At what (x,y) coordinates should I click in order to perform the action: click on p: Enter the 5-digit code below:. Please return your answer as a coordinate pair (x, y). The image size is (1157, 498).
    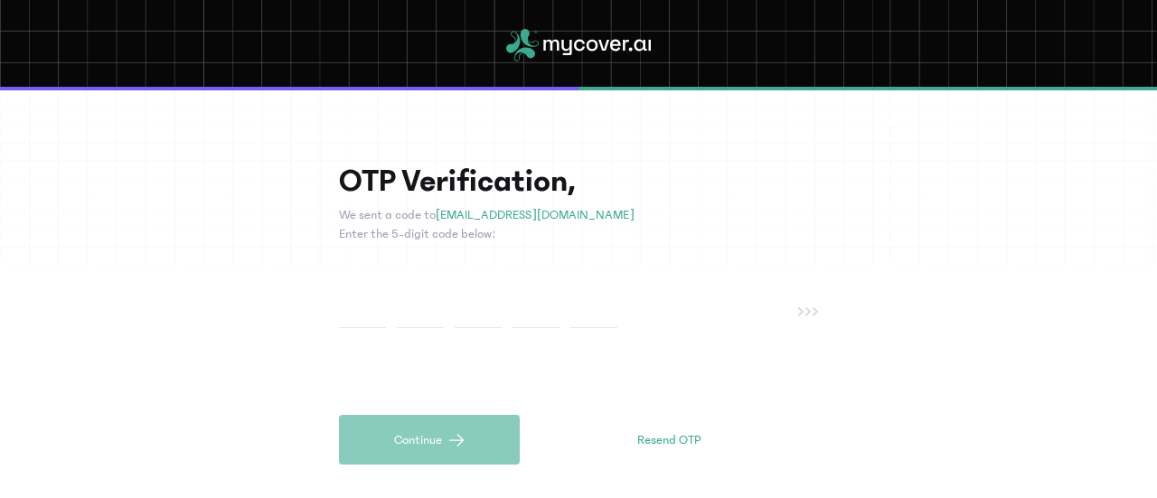
    Looking at the image, I should click on (578, 234).